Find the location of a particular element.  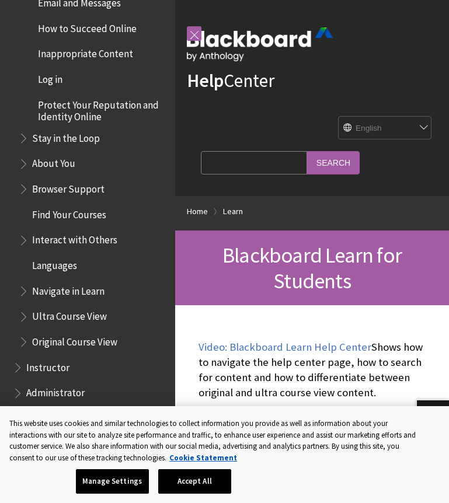

select: Site Language Selector is located at coordinates (385, 128).